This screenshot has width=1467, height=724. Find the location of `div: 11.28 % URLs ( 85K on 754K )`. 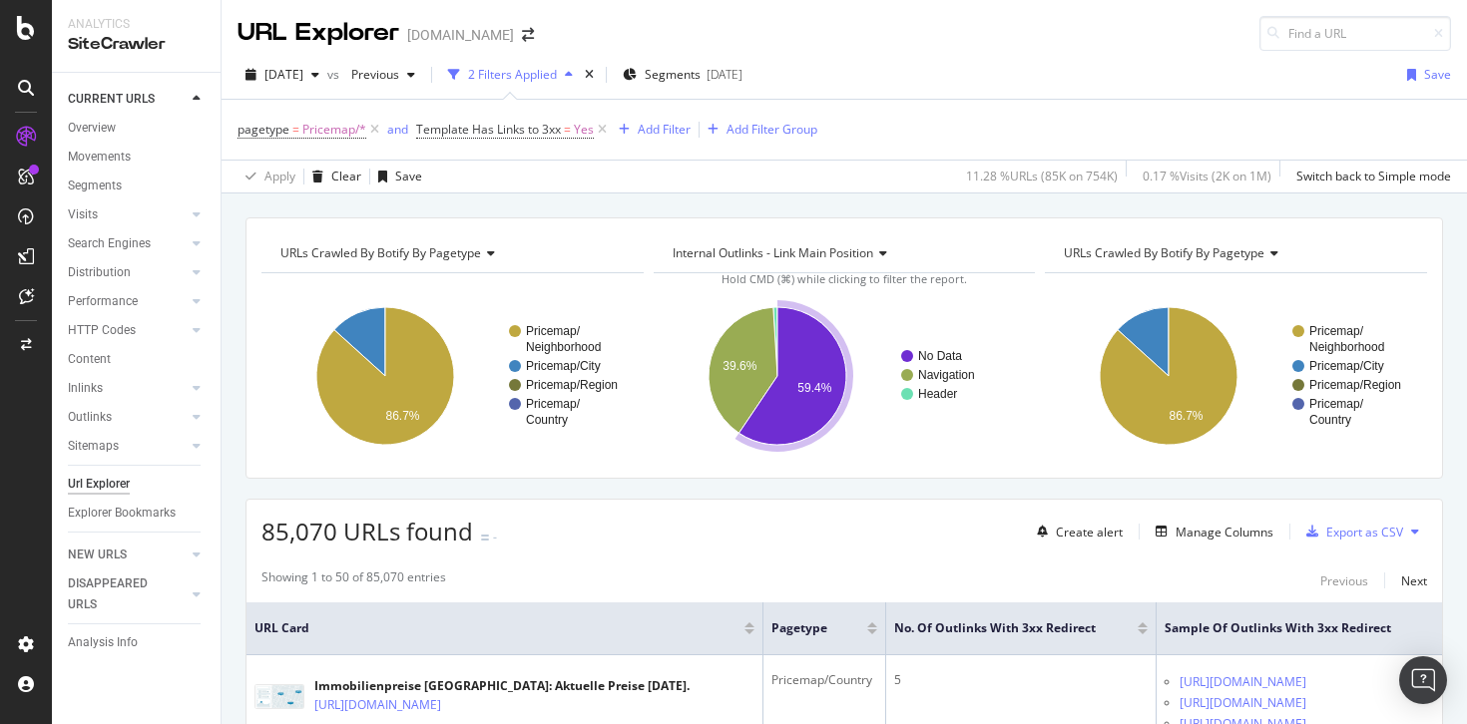

div: 11.28 % URLs ( 85K on 754K ) is located at coordinates (1042, 176).